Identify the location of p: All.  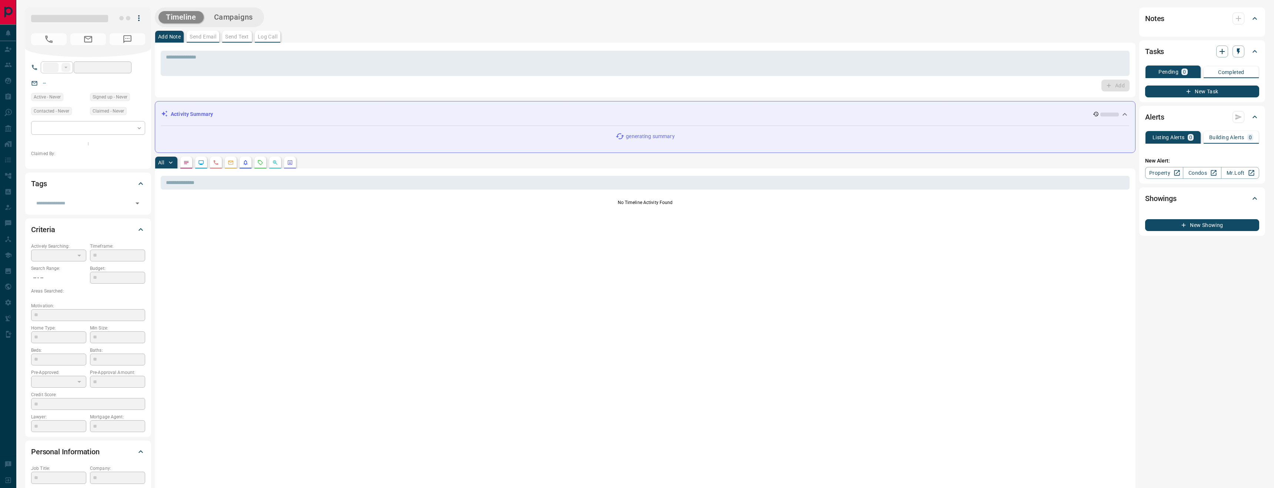
(161, 163).